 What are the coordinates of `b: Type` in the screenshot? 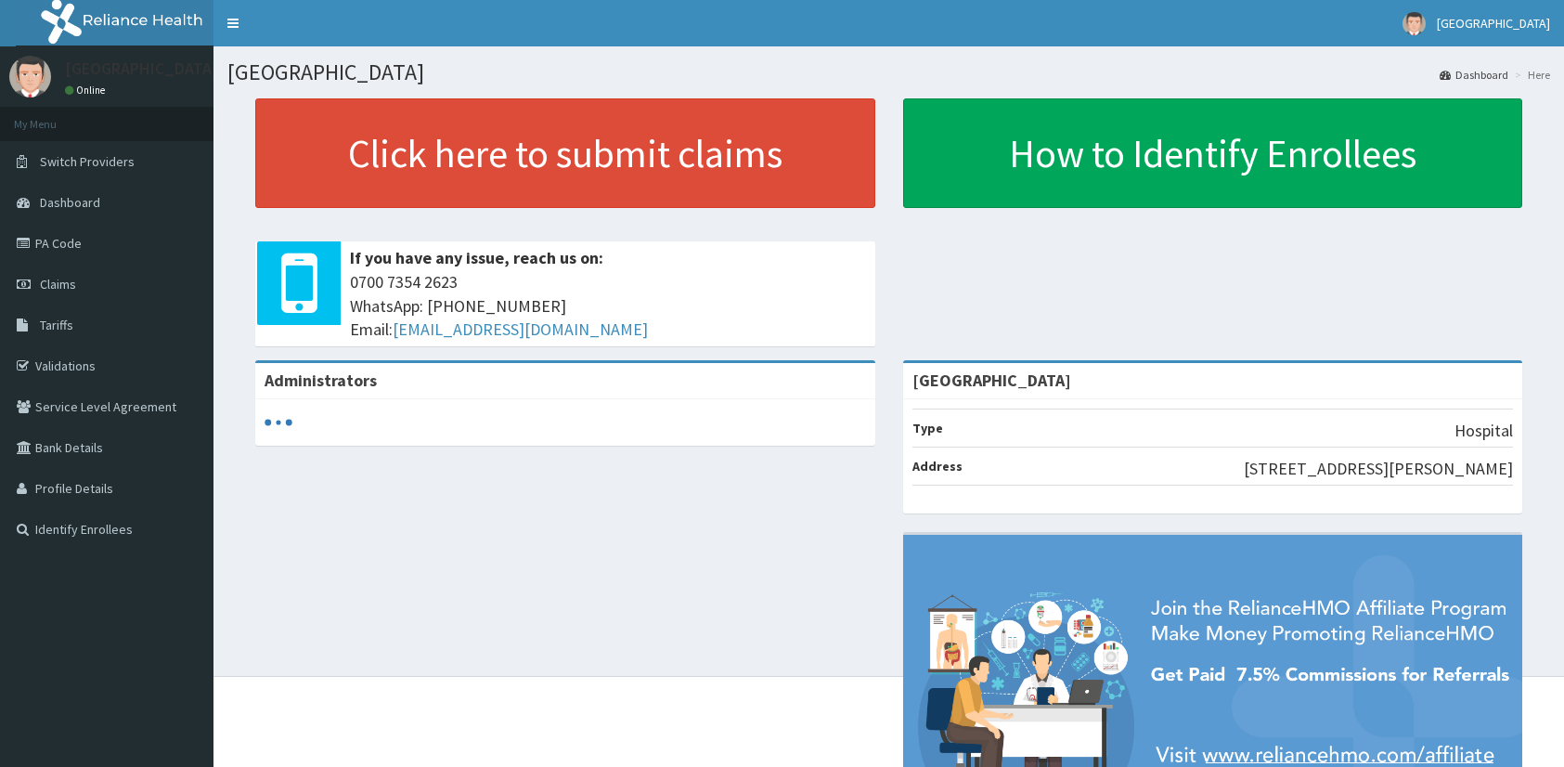 It's located at (927, 428).